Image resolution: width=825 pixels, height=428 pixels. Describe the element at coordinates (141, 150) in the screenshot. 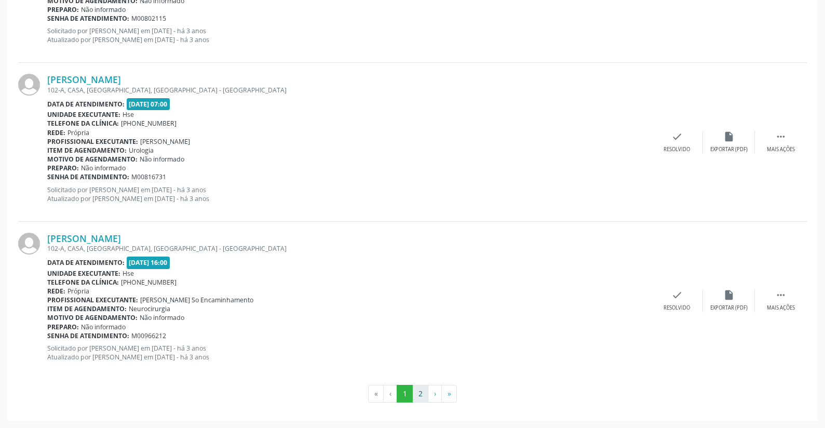

I see `span: Urologia` at that location.